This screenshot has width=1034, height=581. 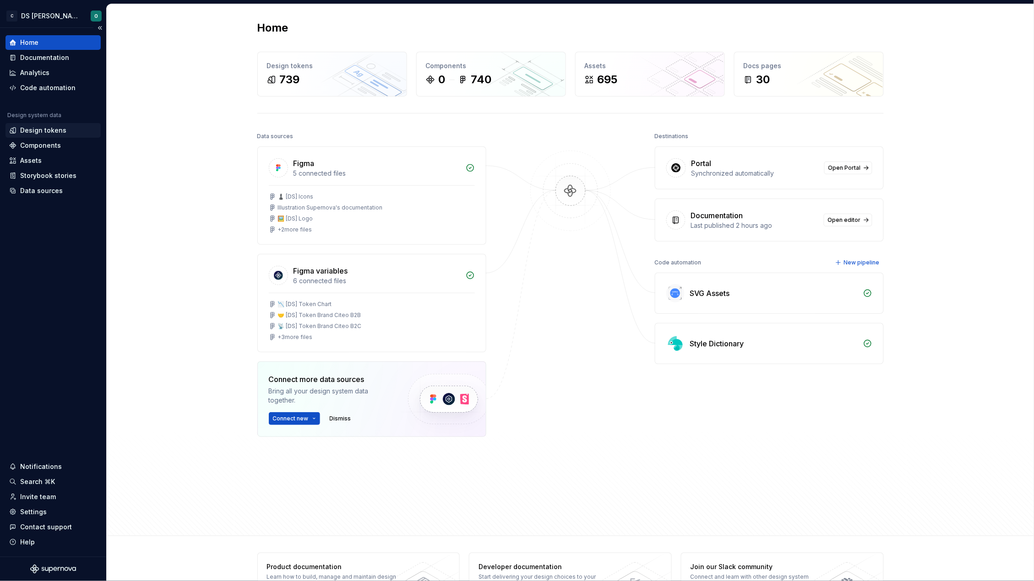 I want to click on button: Connect new, so click(x=294, y=419).